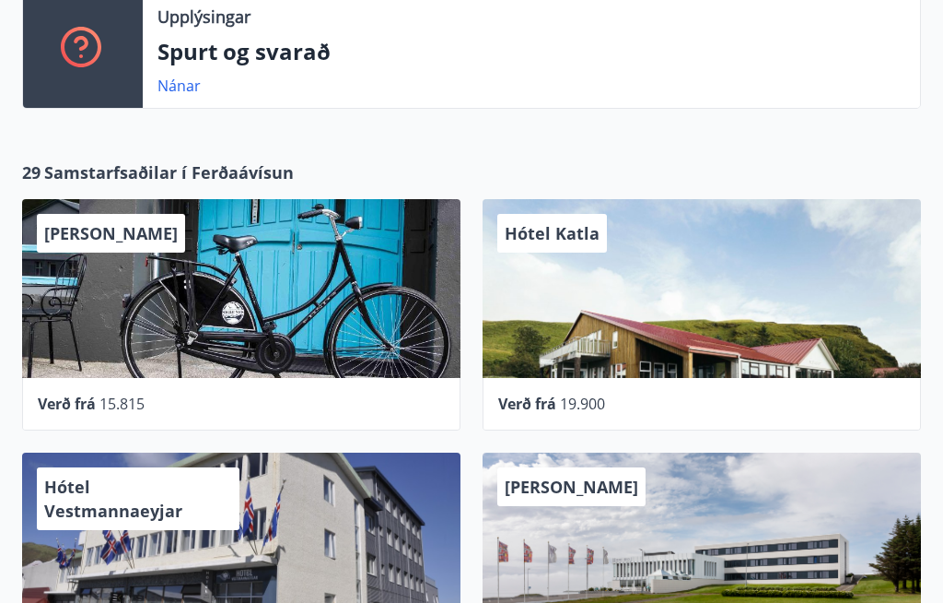 This screenshot has width=943, height=603. Describe the element at coordinates (113, 498) in the screenshot. I see `span: Hótel Vestmannaeyjar` at that location.